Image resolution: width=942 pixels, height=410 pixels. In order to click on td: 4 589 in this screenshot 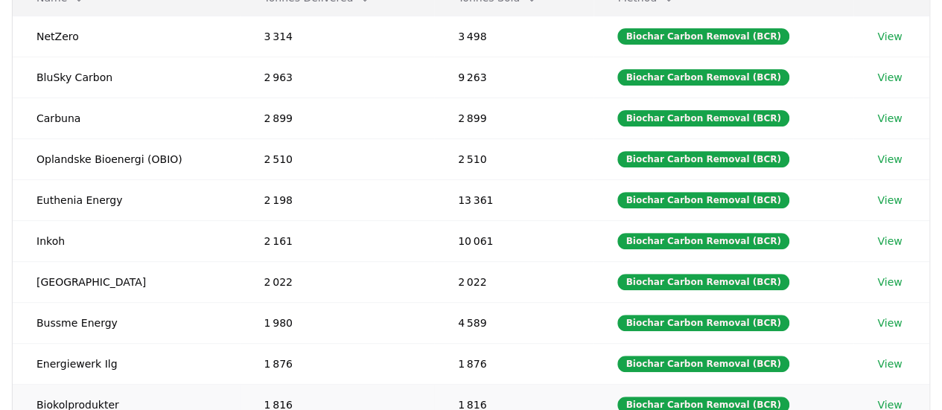, I will do `click(514, 323)`.